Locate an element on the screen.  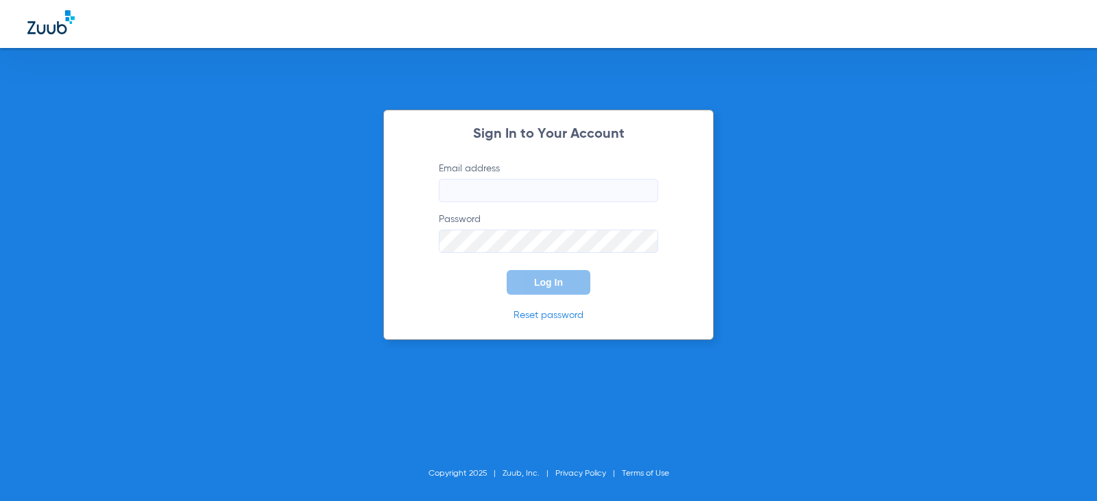
a: Terms of Use is located at coordinates (645, 474).